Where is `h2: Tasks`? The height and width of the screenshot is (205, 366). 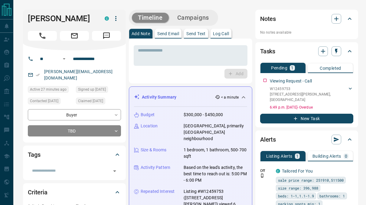 h2: Tasks is located at coordinates (268, 51).